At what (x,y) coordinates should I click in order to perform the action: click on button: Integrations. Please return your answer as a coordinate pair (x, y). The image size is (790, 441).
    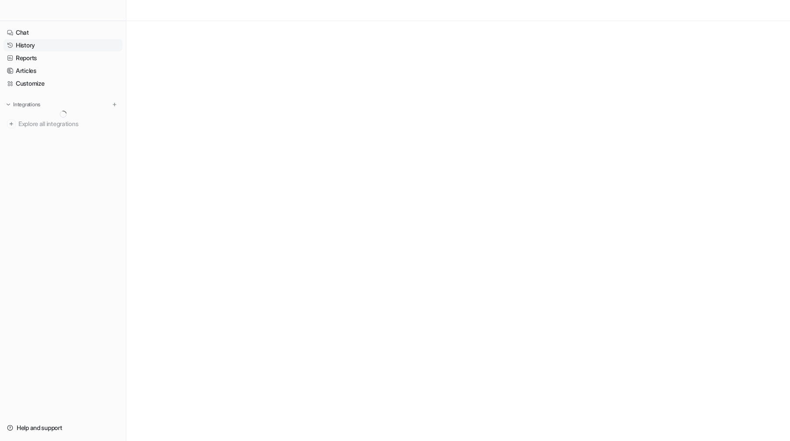
    Looking at the image, I should click on (23, 104).